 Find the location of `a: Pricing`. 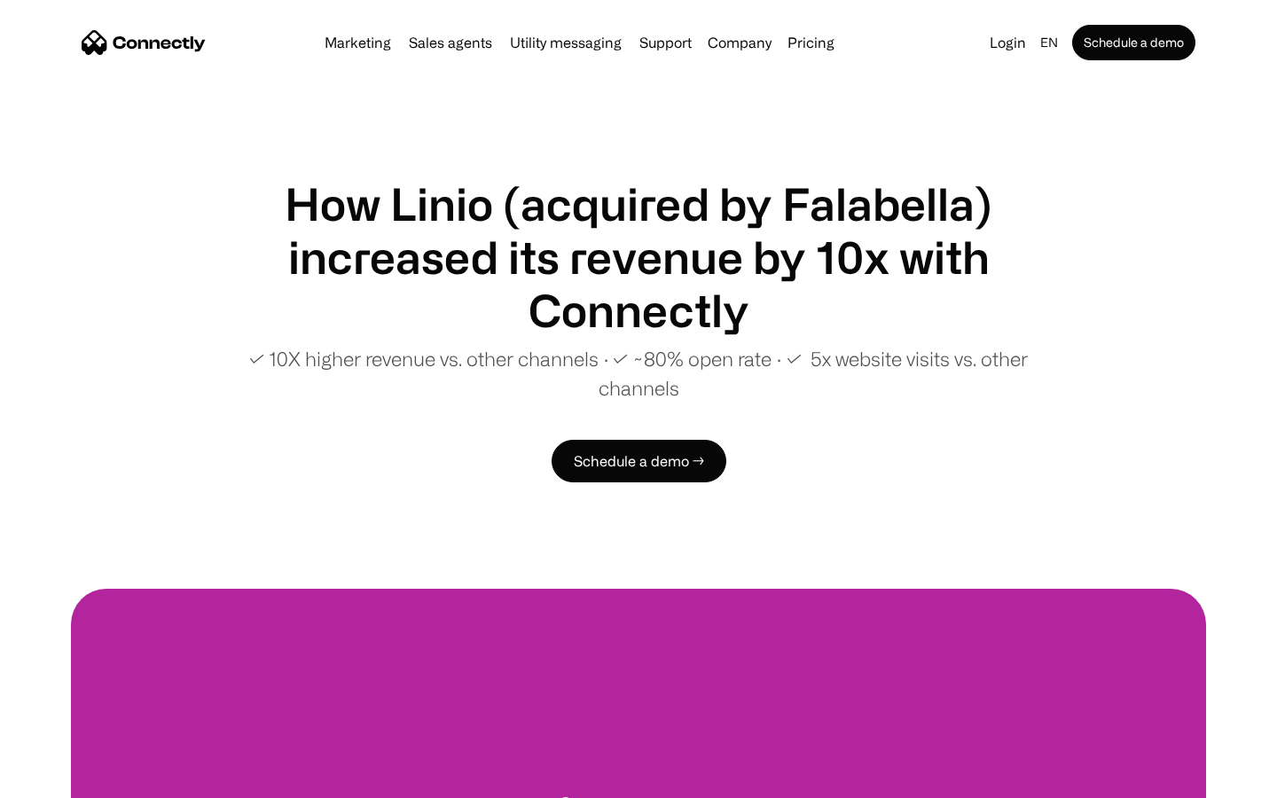

a: Pricing is located at coordinates (811, 43).